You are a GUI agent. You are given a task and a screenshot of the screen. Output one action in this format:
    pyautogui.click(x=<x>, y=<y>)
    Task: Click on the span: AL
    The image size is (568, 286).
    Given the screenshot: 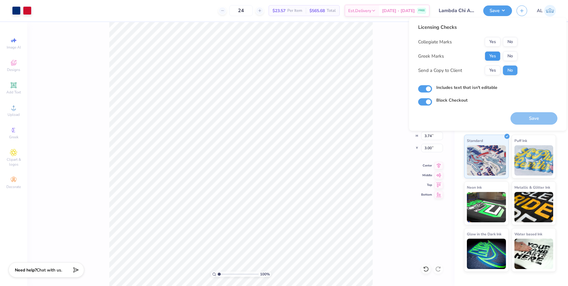 What is the action you would take?
    pyautogui.click(x=540, y=11)
    